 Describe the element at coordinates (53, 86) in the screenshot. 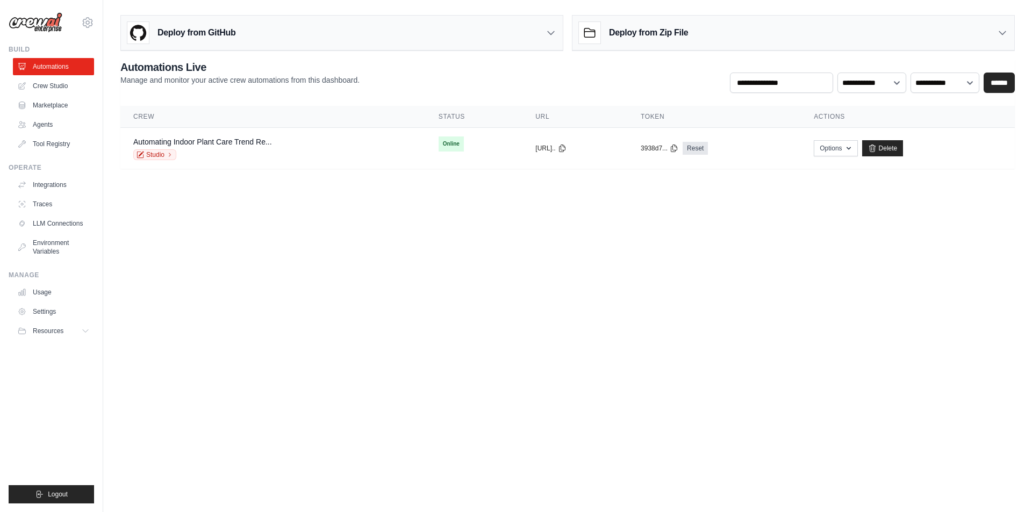

I see `a: Crew Studio` at that location.